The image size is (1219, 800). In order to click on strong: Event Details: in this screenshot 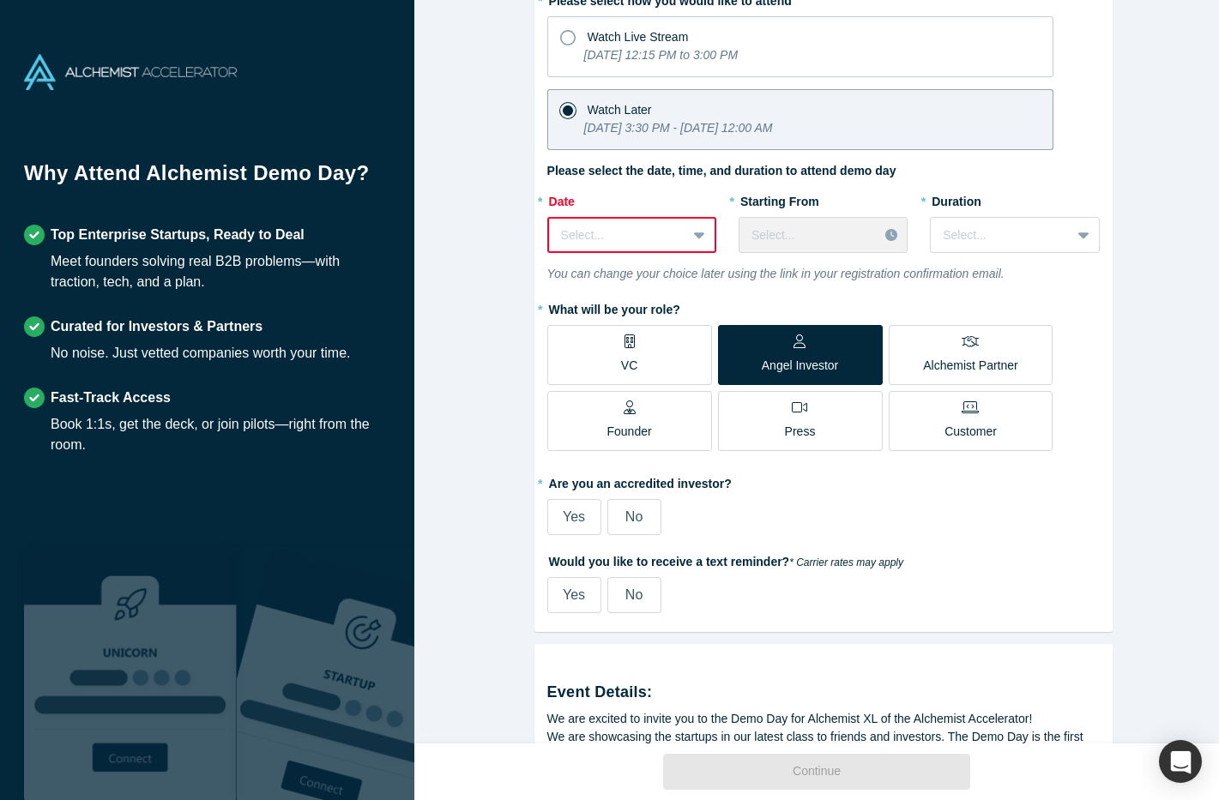, I will do `click(600, 692)`.